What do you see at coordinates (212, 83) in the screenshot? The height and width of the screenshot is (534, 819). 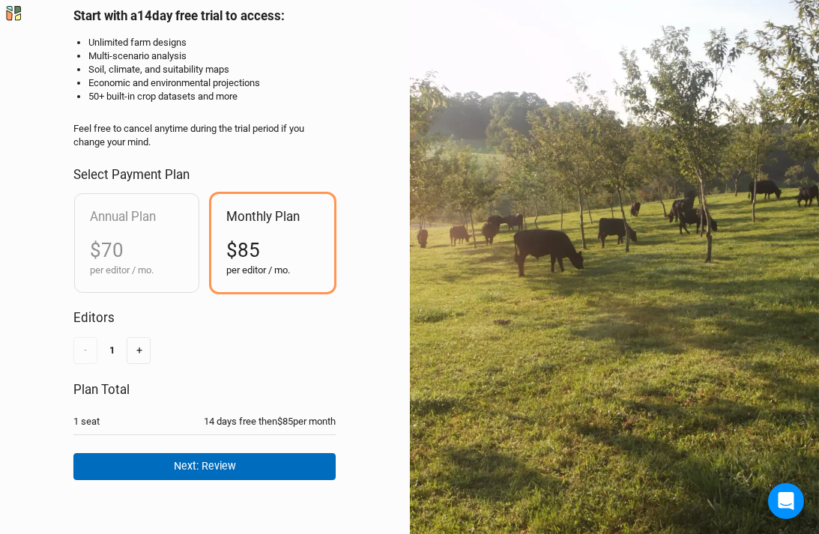 I see `li: Economic and environmental projections` at bounding box center [212, 83].